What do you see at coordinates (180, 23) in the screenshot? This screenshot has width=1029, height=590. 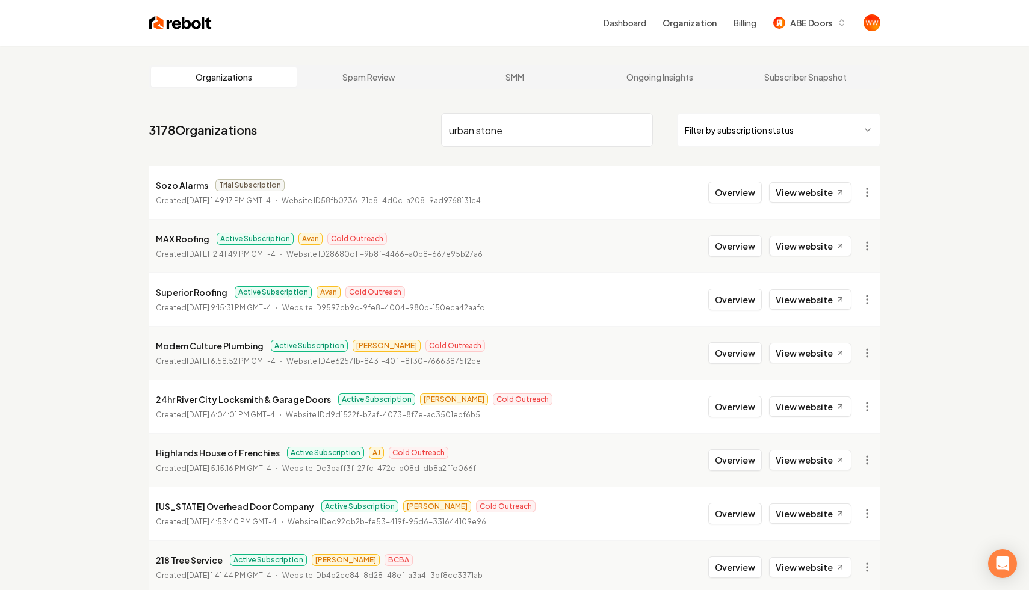 I see `img: Rebolt Logo` at bounding box center [180, 23].